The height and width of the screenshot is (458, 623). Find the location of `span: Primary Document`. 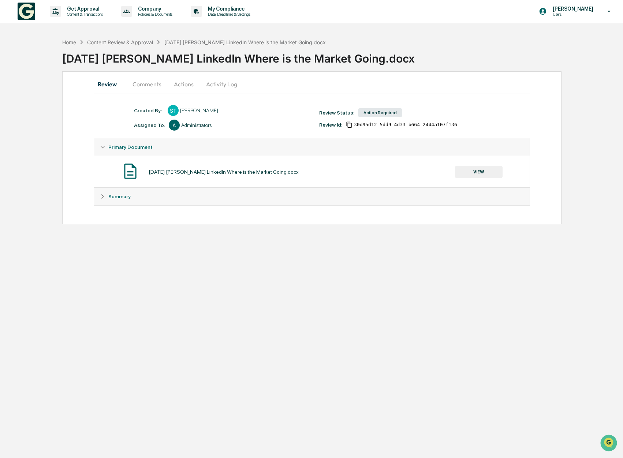

span: Primary Document is located at coordinates (130, 147).